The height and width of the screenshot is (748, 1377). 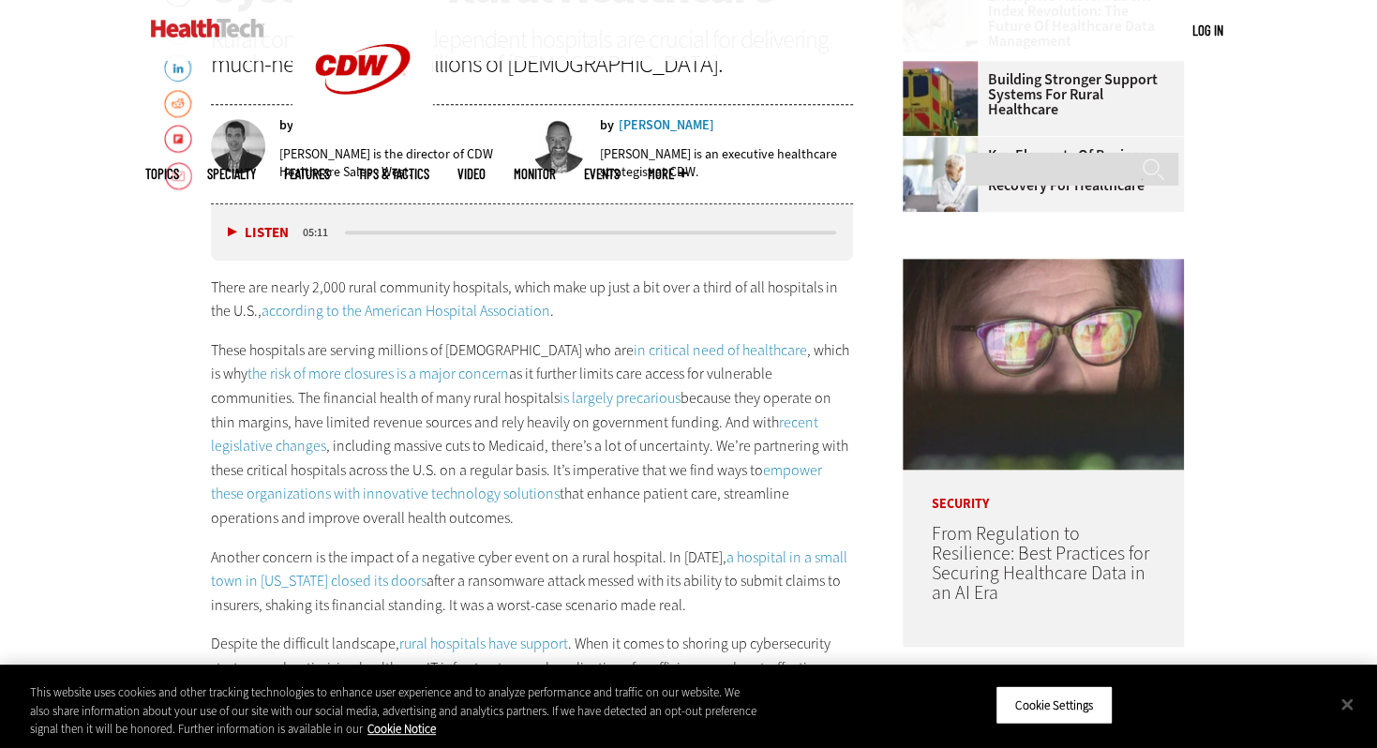 What do you see at coordinates (720, 350) in the screenshot?
I see `a: in critical need of healthcare` at bounding box center [720, 350].